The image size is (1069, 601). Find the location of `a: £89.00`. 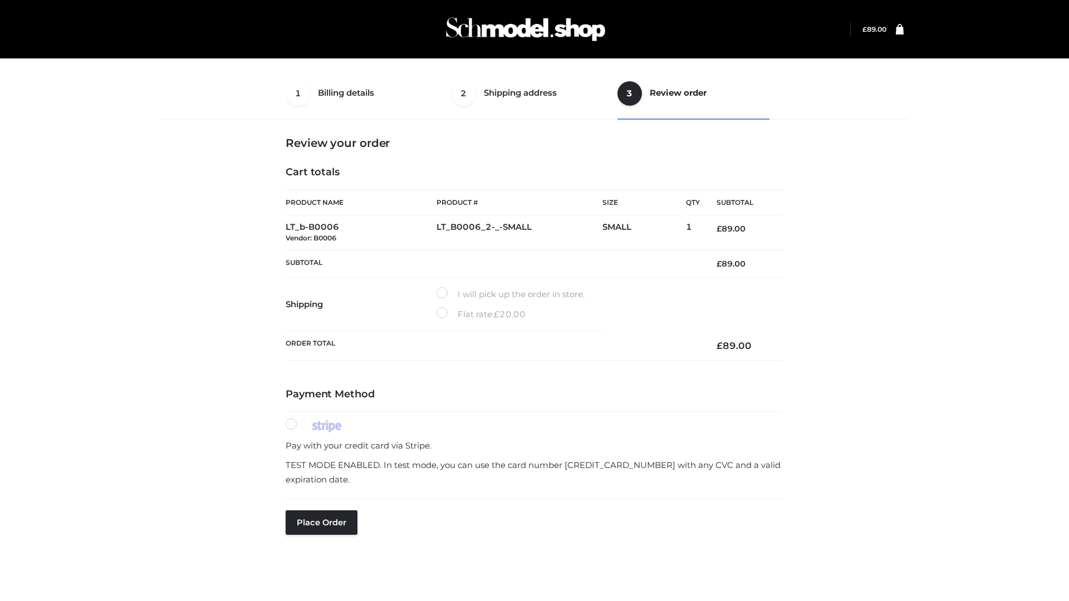

a: £89.00 is located at coordinates (874, 29).